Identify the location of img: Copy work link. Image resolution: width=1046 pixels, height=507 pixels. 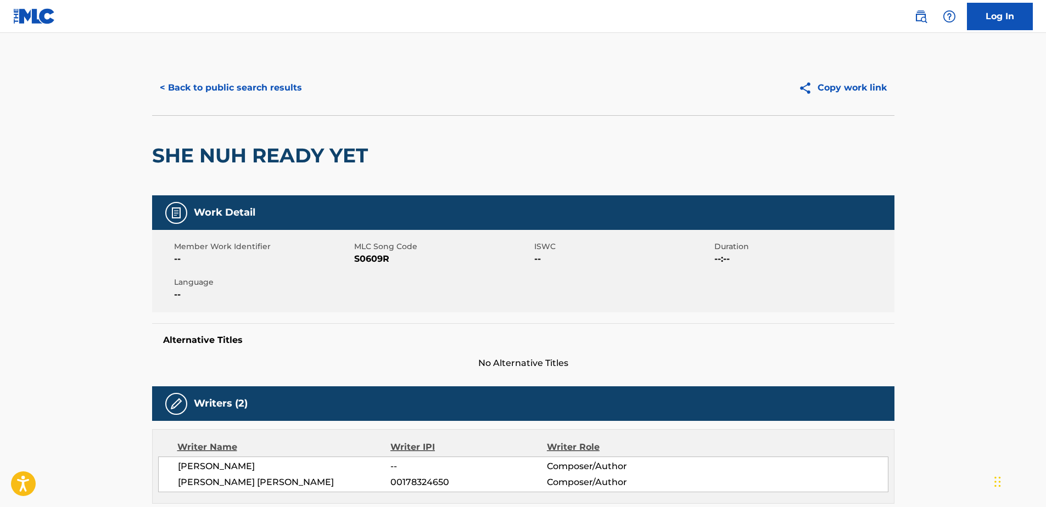
(807, 88).